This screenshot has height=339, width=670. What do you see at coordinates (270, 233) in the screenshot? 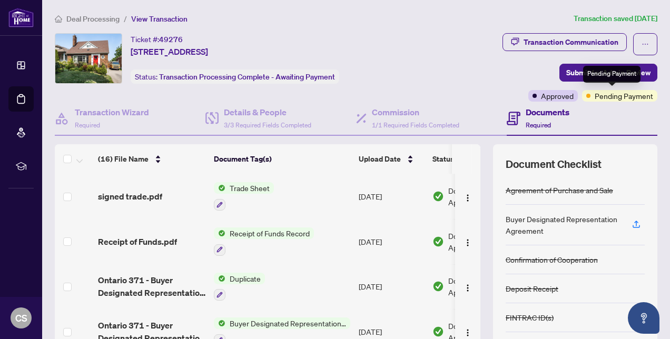
I see `span: Receipt of Funds Record` at bounding box center [270, 233].